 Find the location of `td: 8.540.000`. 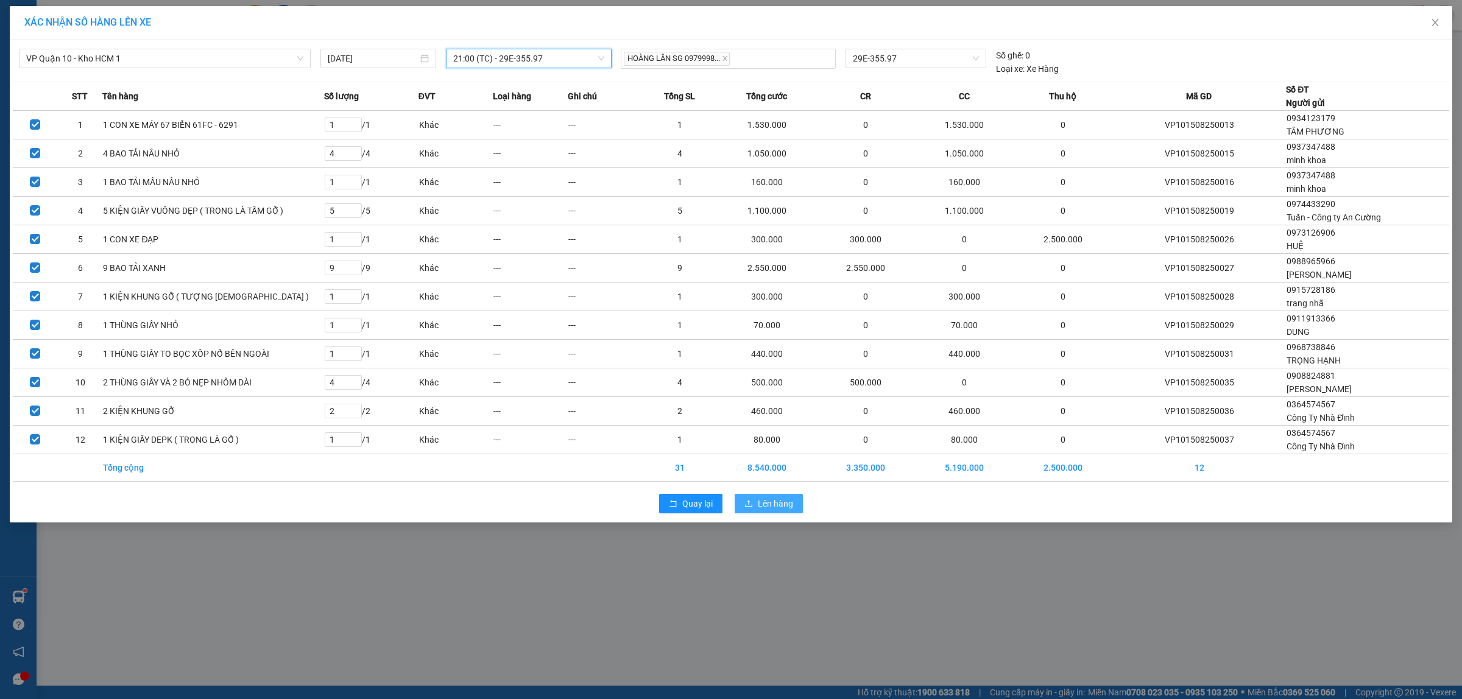

td: 8.540.000 is located at coordinates (767, 468).